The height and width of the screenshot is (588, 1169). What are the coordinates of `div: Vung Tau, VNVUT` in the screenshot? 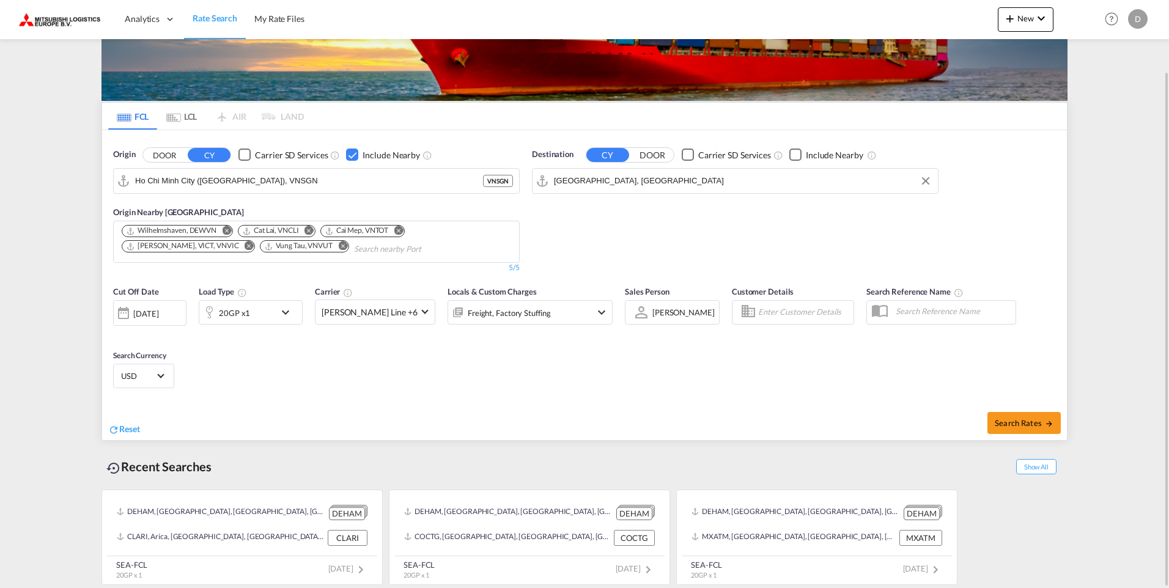 It's located at (298, 246).